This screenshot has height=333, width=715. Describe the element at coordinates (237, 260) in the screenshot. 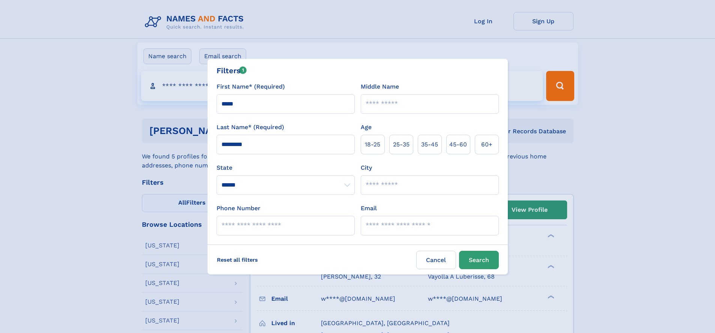

I see `label: Reset all filters` at that location.